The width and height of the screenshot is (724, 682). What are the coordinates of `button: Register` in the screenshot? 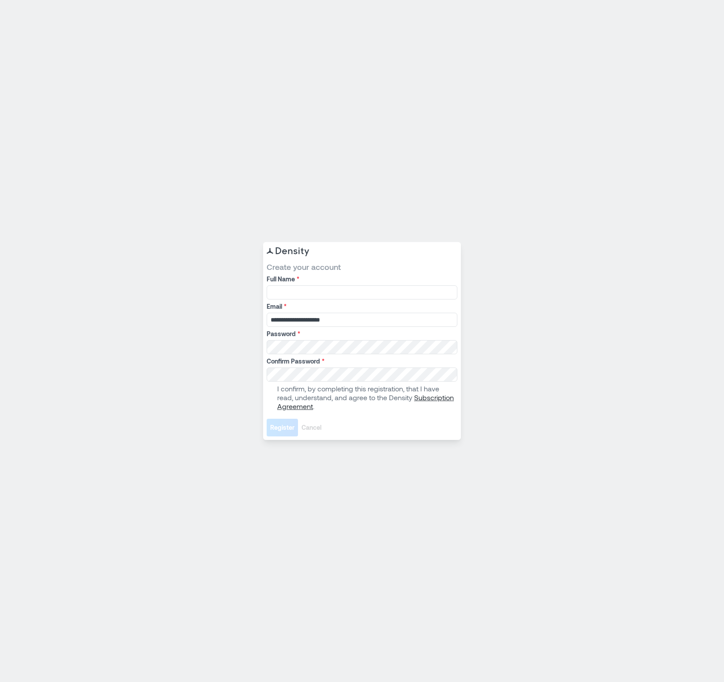 It's located at (282, 428).